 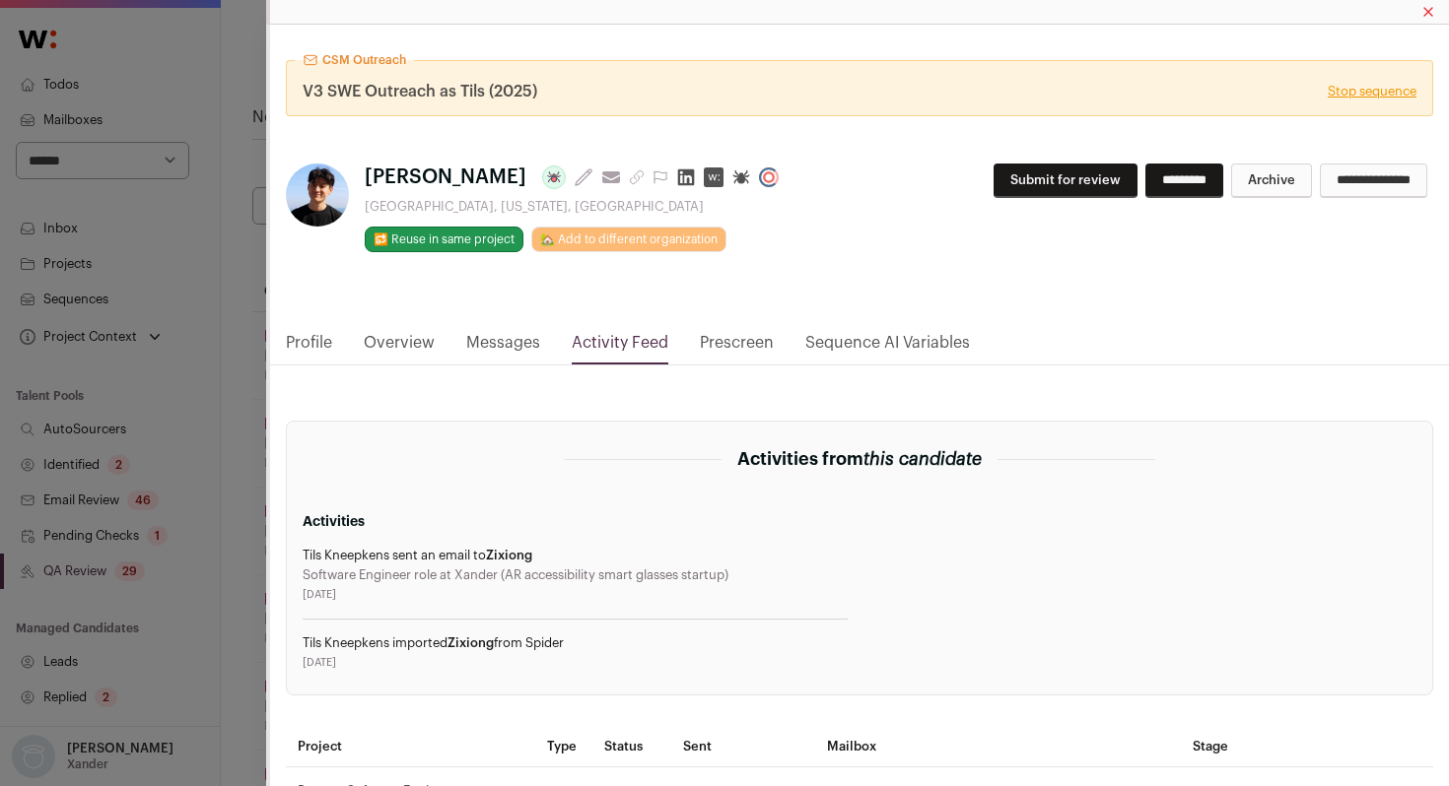 What do you see at coordinates (859, 459) in the screenshot?
I see `h2: Activities from` at bounding box center [859, 459].